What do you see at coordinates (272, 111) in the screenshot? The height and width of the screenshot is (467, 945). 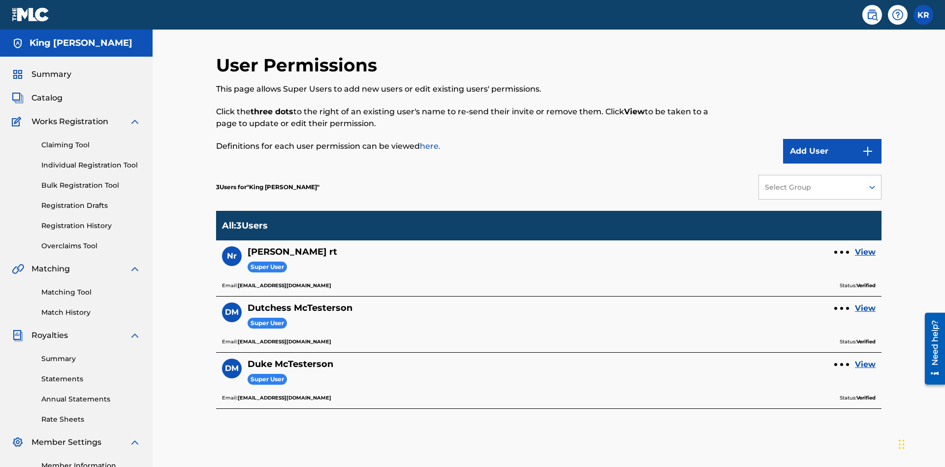 I see `strong: three dots` at bounding box center [272, 111].